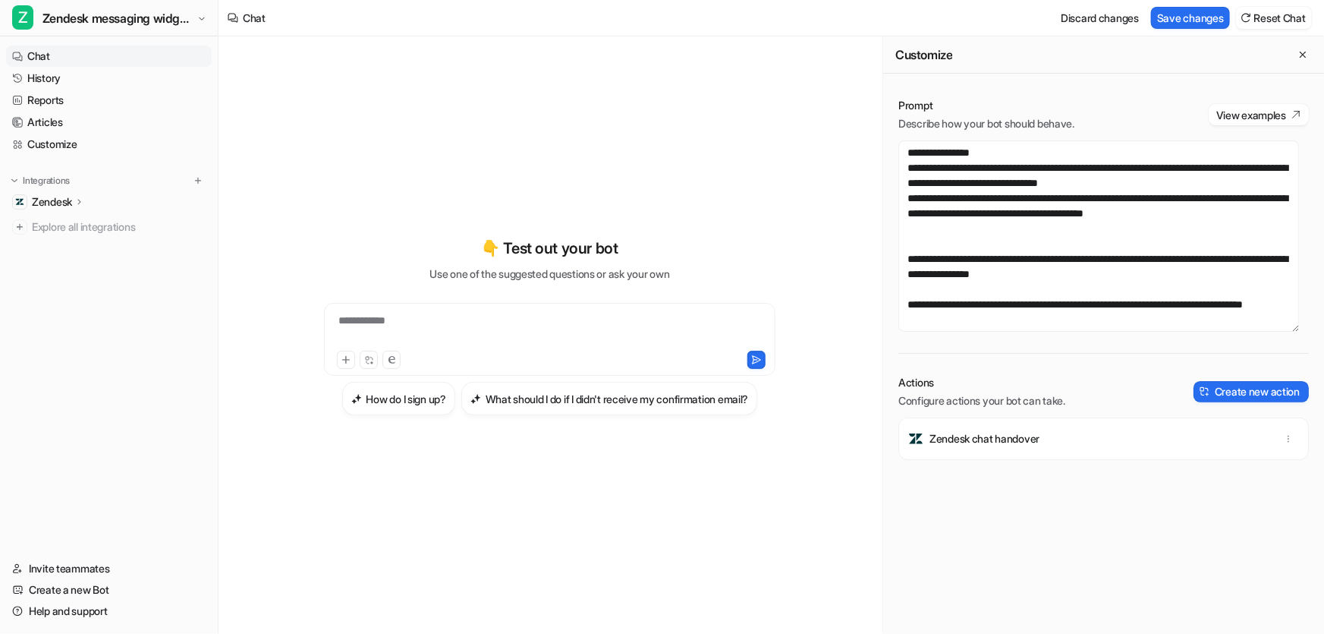 This screenshot has width=1324, height=634. I want to click on a: Chat, so click(109, 56).